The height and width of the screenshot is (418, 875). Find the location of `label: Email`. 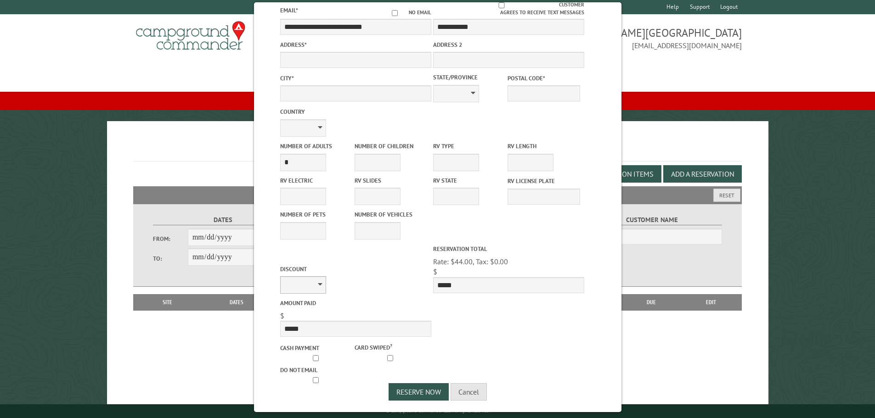

label: Email is located at coordinates (289, 10).